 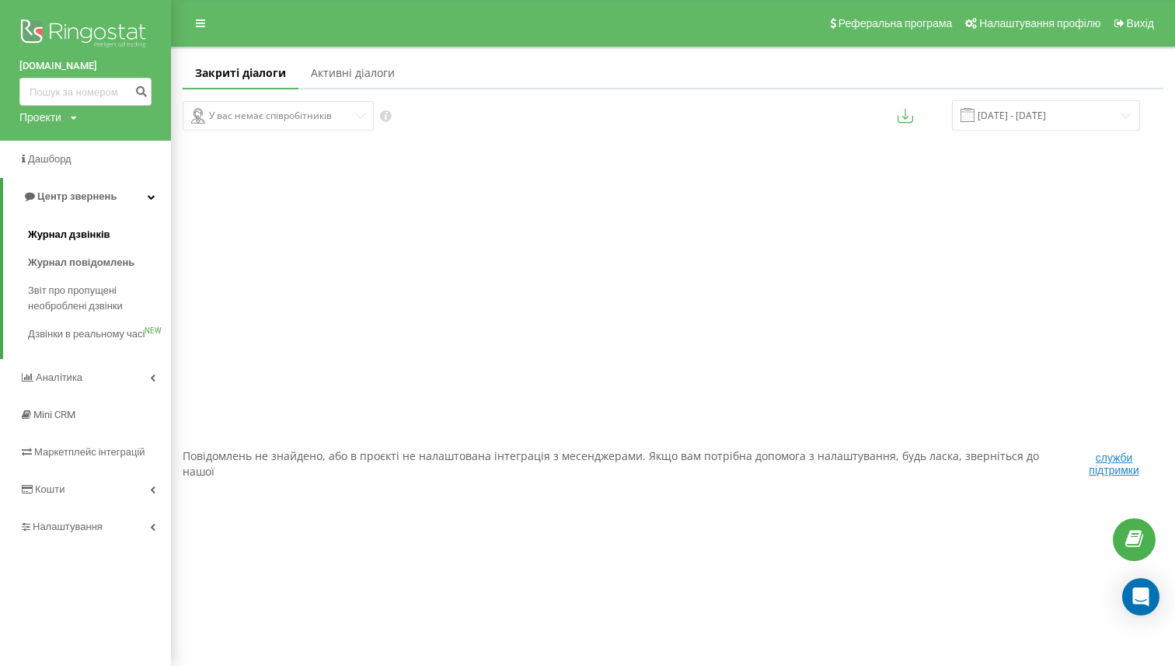 I want to click on button: Експортувати повідомлення, so click(x=906, y=116).